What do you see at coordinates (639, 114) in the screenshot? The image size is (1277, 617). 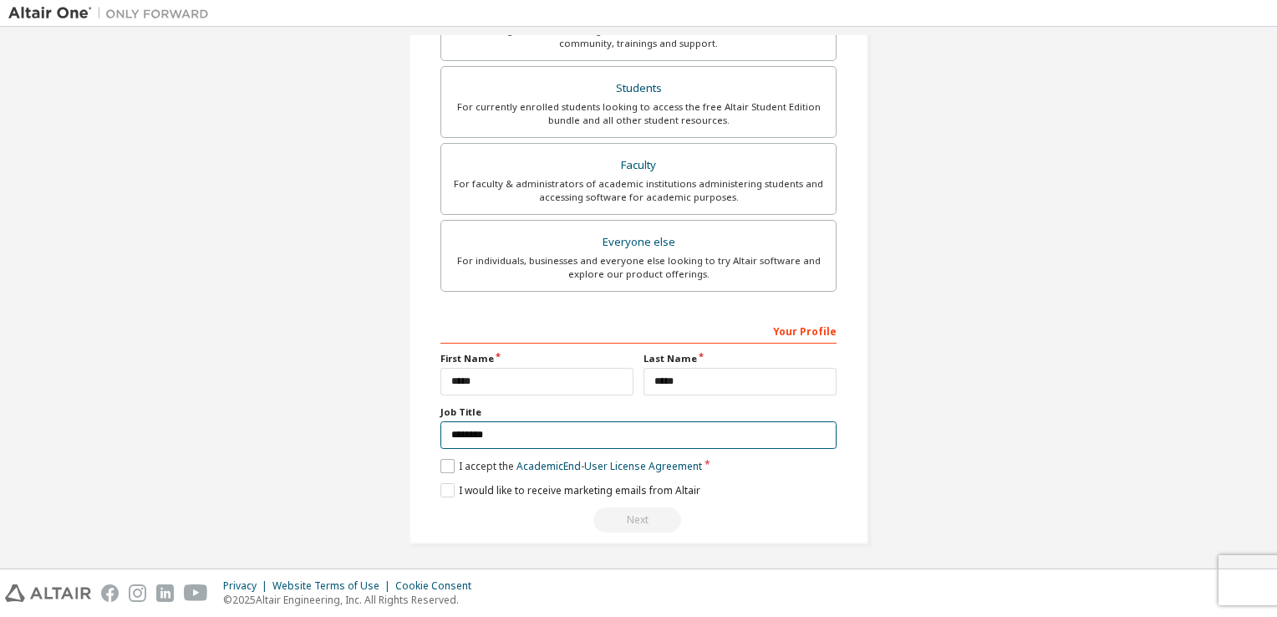 I see `div: For currently enrolled students looking to access the free Altair Student Edition bundle and all ...` at bounding box center [639, 114].